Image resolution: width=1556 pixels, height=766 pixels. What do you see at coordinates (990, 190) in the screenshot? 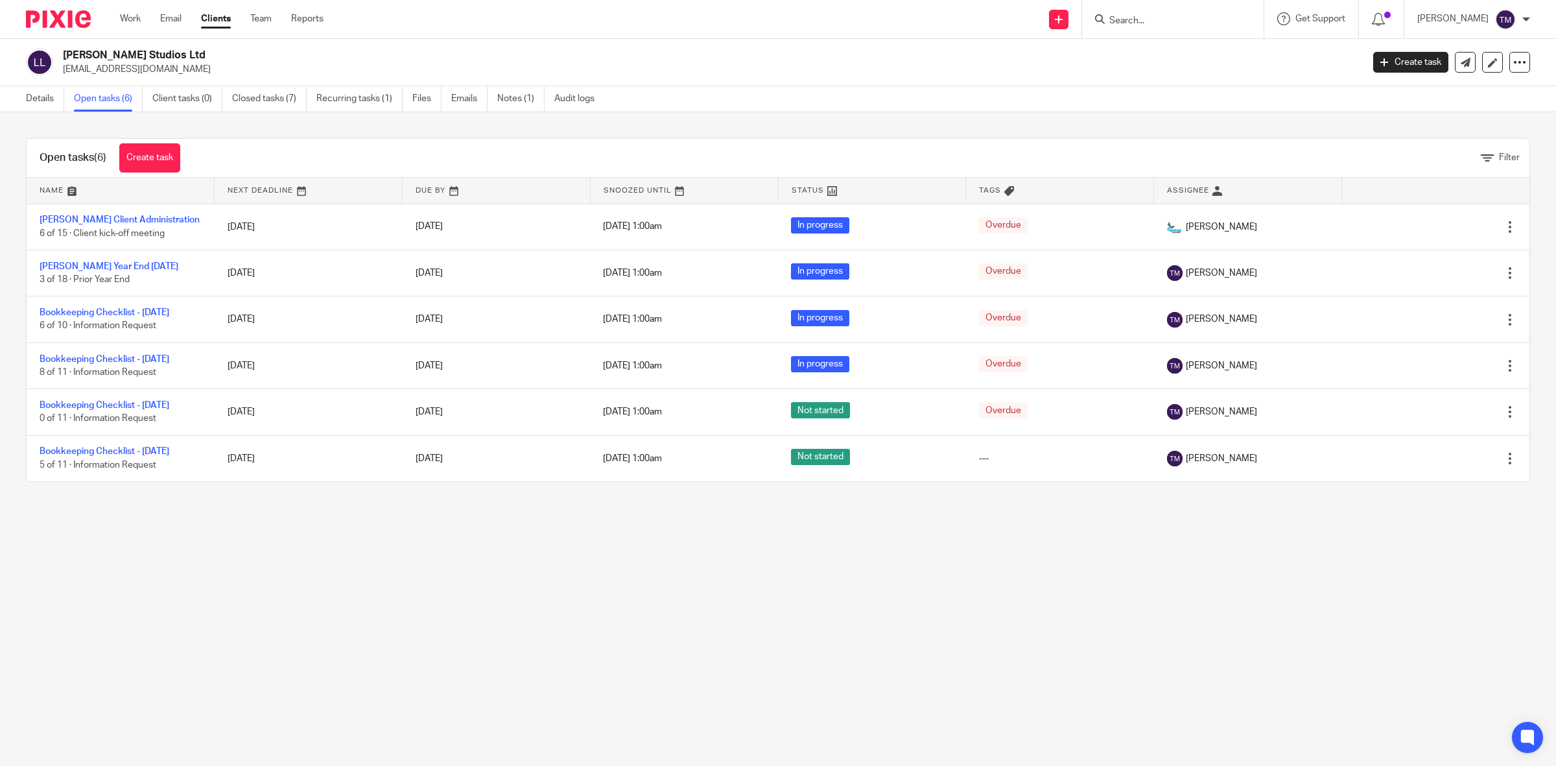
I see `span: Tags` at bounding box center [990, 190].